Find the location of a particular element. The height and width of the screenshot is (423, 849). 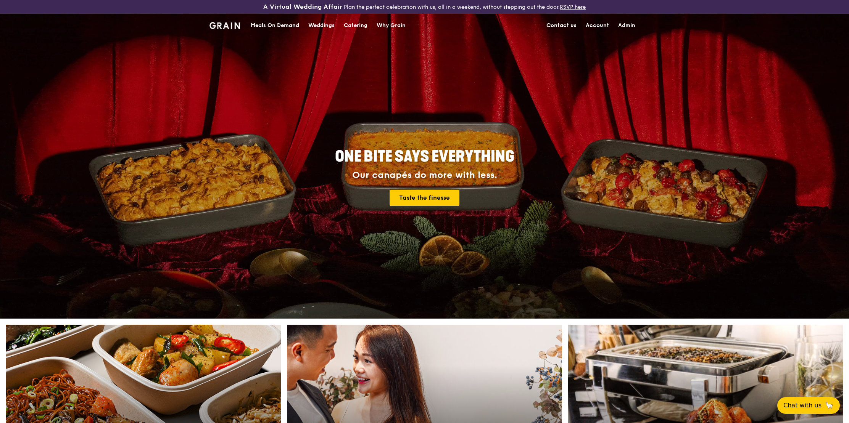

div: Catering is located at coordinates (355, 26).